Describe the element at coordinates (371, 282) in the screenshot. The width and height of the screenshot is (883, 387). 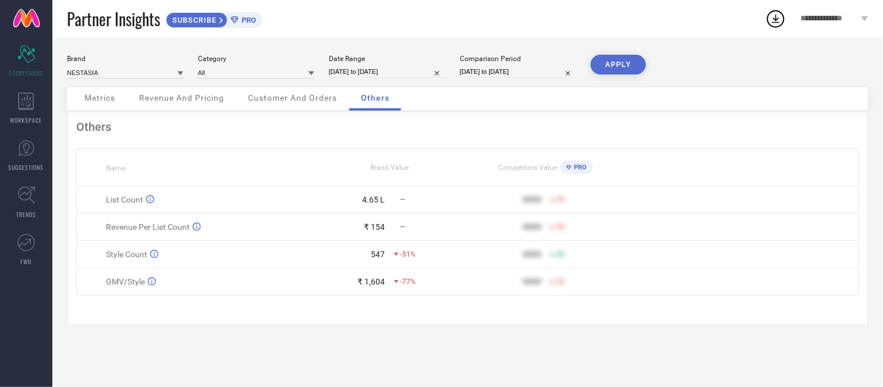
I see `div: ₹ 1,604` at that location.